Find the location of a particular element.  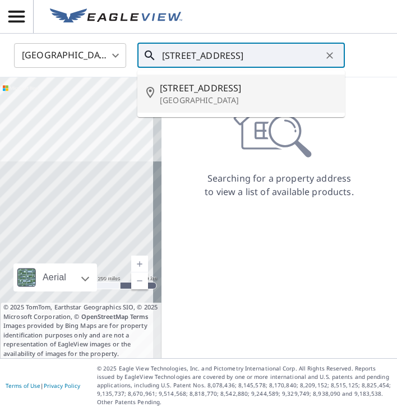

a: Terms is located at coordinates (139, 316).